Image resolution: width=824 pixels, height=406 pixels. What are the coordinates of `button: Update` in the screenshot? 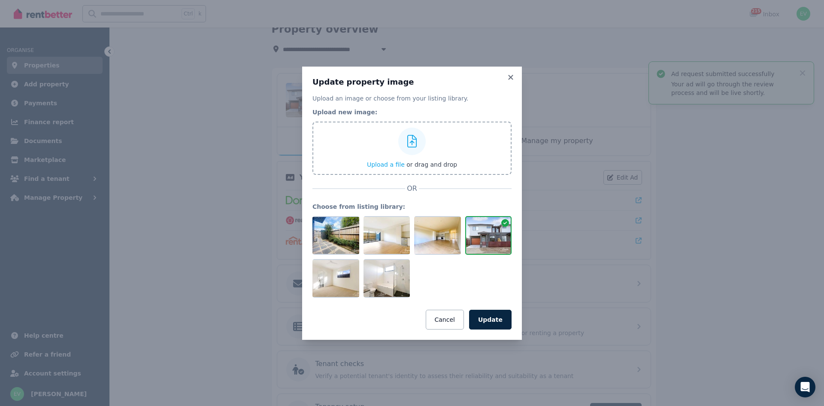 It's located at (490, 319).